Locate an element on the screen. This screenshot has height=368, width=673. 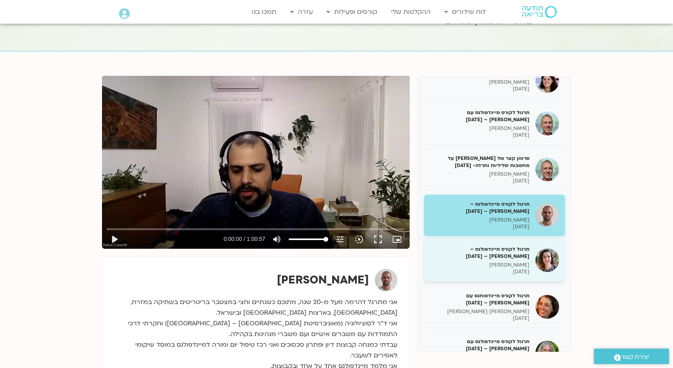
img: תודעה בריאה is located at coordinates (539, 12).